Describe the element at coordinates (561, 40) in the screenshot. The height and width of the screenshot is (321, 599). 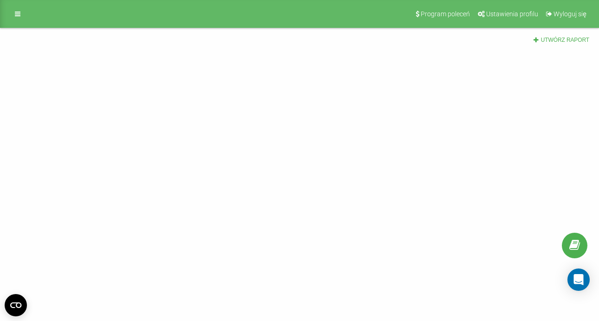
I see `button: Utwórz raport` at that location.